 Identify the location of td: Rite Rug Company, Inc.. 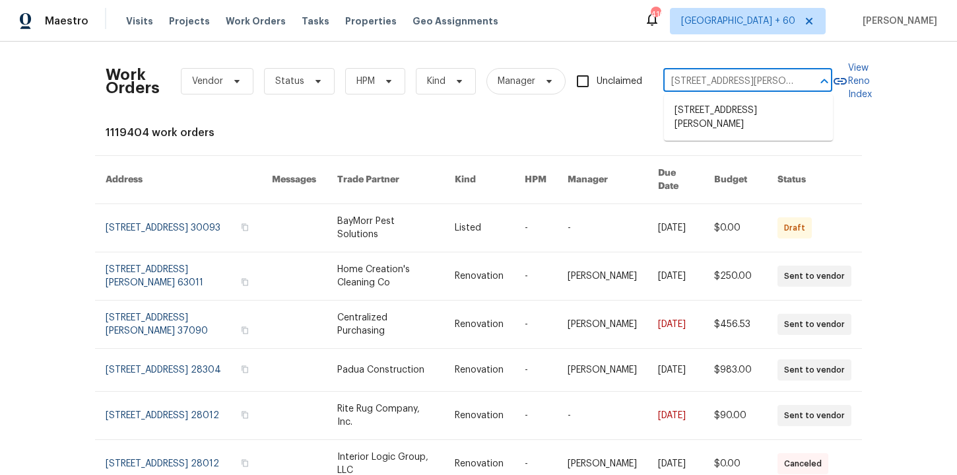
(386, 415).